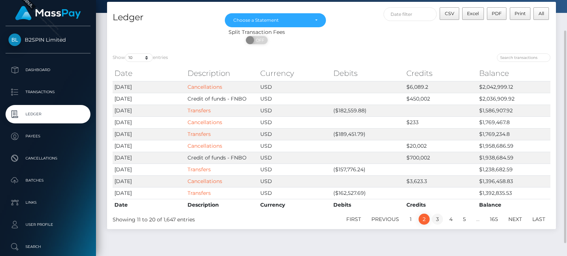  What do you see at coordinates (385, 219) in the screenshot?
I see `a: Previous` at bounding box center [385, 219].